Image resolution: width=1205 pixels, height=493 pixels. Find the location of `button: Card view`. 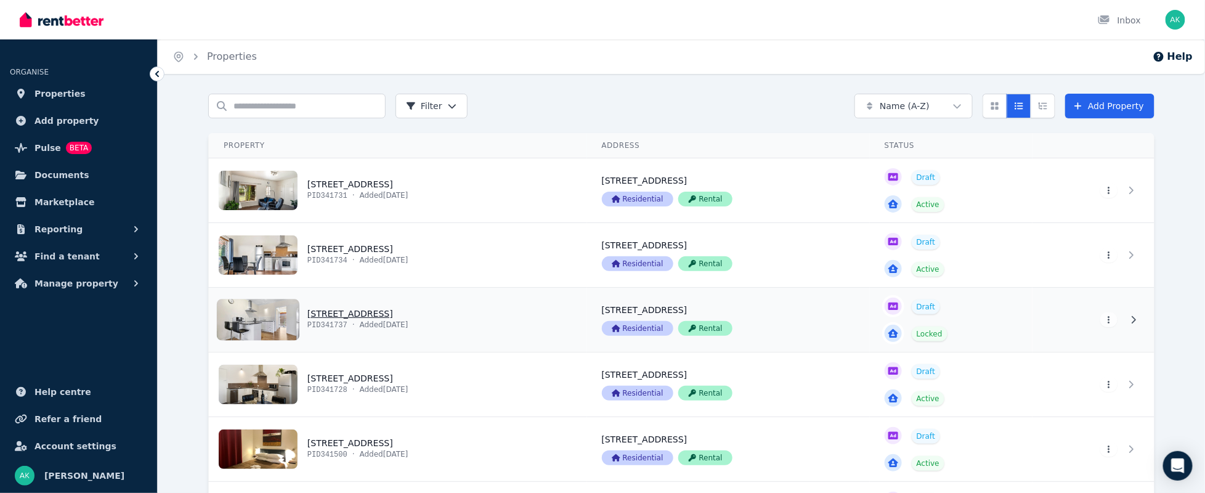

button: Card view is located at coordinates (995, 106).